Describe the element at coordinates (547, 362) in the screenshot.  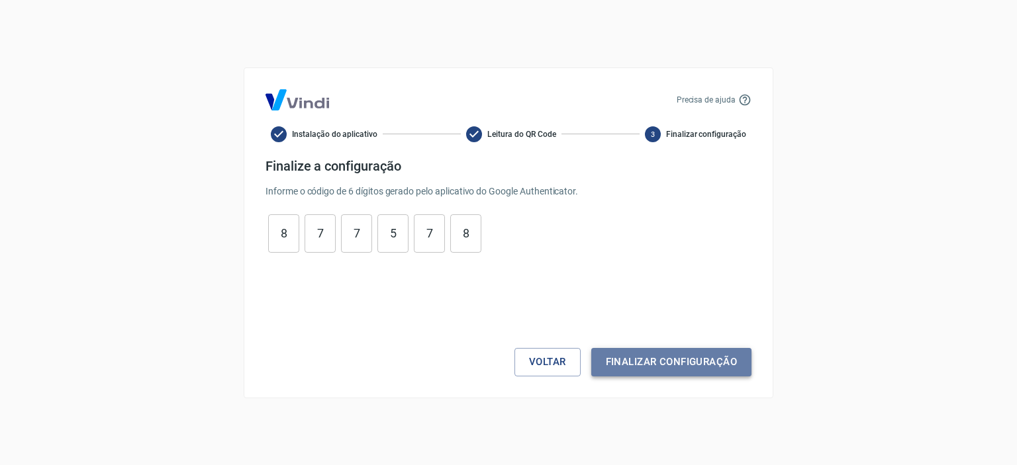
I see `button: Voltar` at that location.